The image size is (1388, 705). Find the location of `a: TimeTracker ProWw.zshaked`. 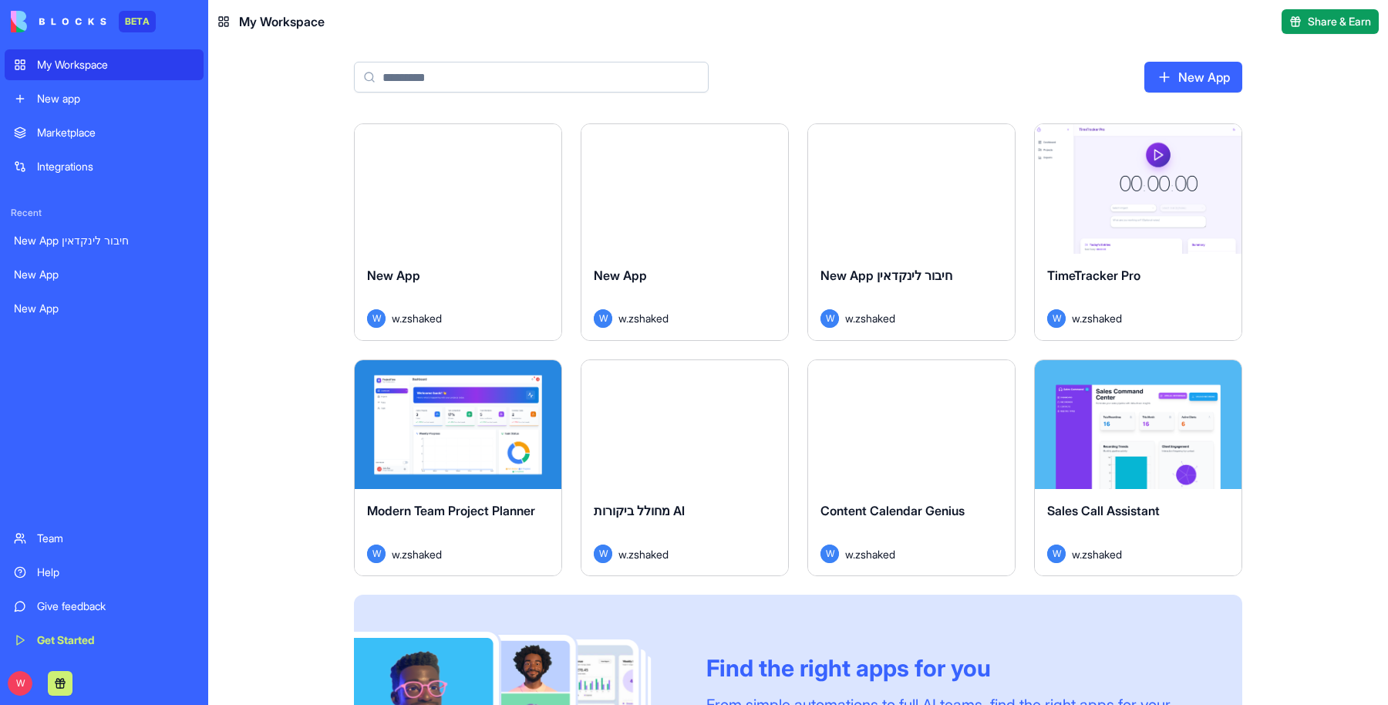

a: TimeTracker ProWw.zshaked is located at coordinates (1138, 232).